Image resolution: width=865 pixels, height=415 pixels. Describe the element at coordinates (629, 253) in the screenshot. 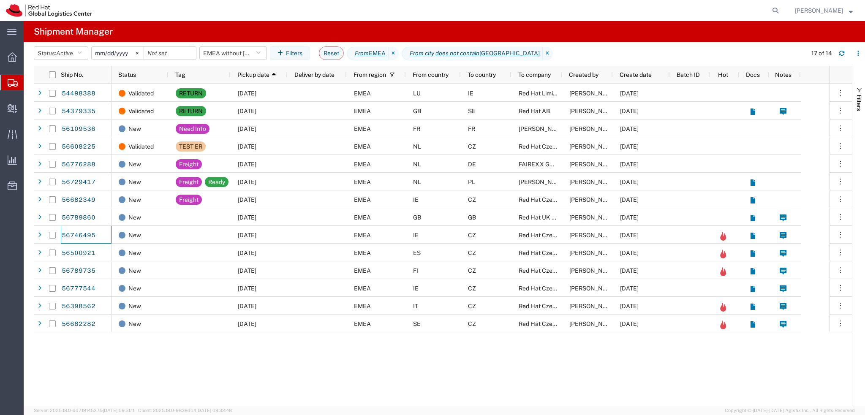

I see `span: 08/14/2025` at that location.